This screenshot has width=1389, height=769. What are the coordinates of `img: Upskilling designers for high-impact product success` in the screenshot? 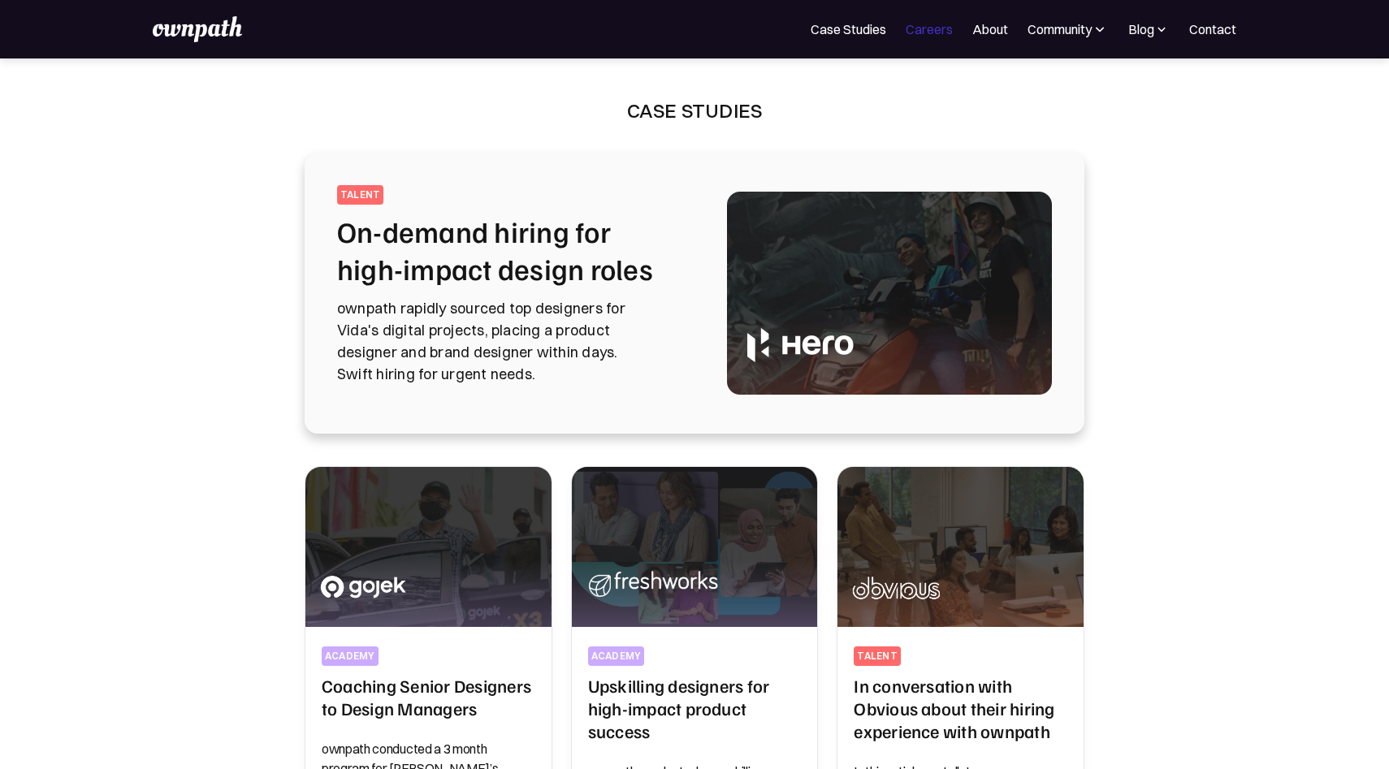 It's located at (694, 546).